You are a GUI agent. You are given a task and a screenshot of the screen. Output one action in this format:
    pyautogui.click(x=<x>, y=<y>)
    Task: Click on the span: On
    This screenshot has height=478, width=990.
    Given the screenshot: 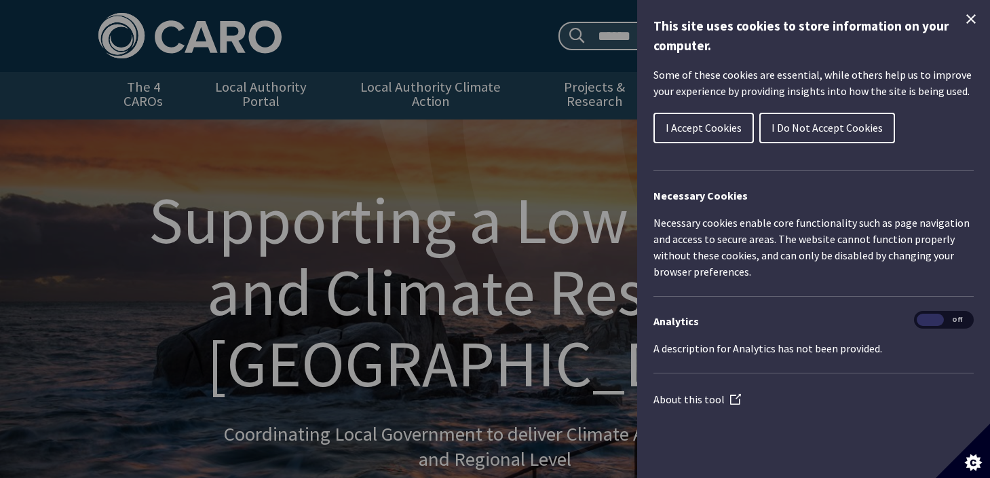 What is the action you would take?
    pyautogui.click(x=931, y=320)
    